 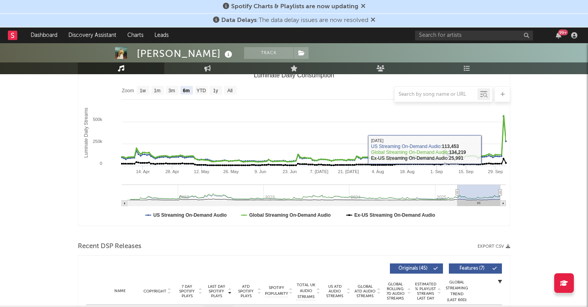 I want to click on span: Features ( 7 ), so click(x=472, y=269).